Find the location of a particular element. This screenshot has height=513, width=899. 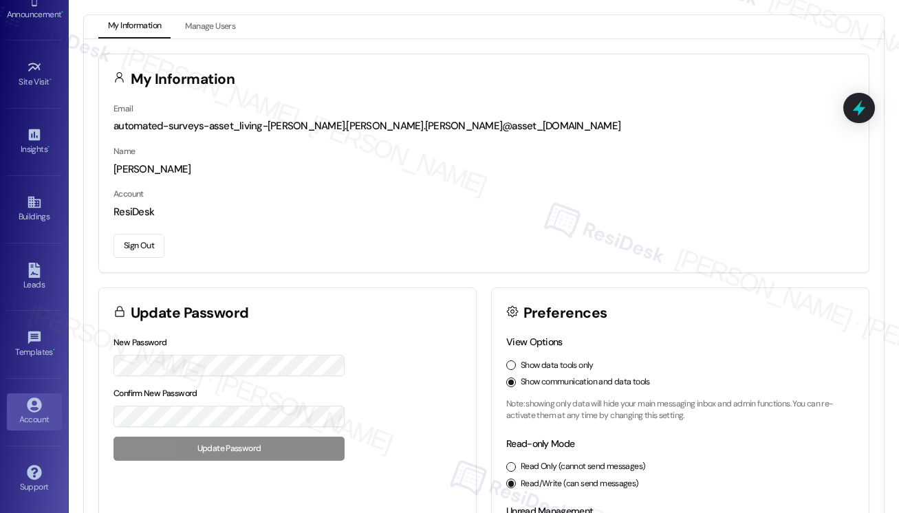

h3: Update Password is located at coordinates (190, 313).